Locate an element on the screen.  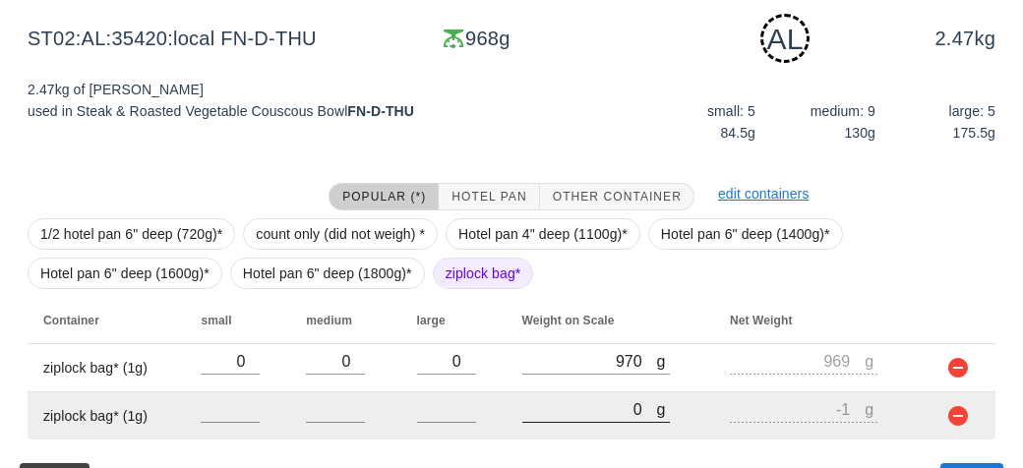
span: medium is located at coordinates (329, 321).